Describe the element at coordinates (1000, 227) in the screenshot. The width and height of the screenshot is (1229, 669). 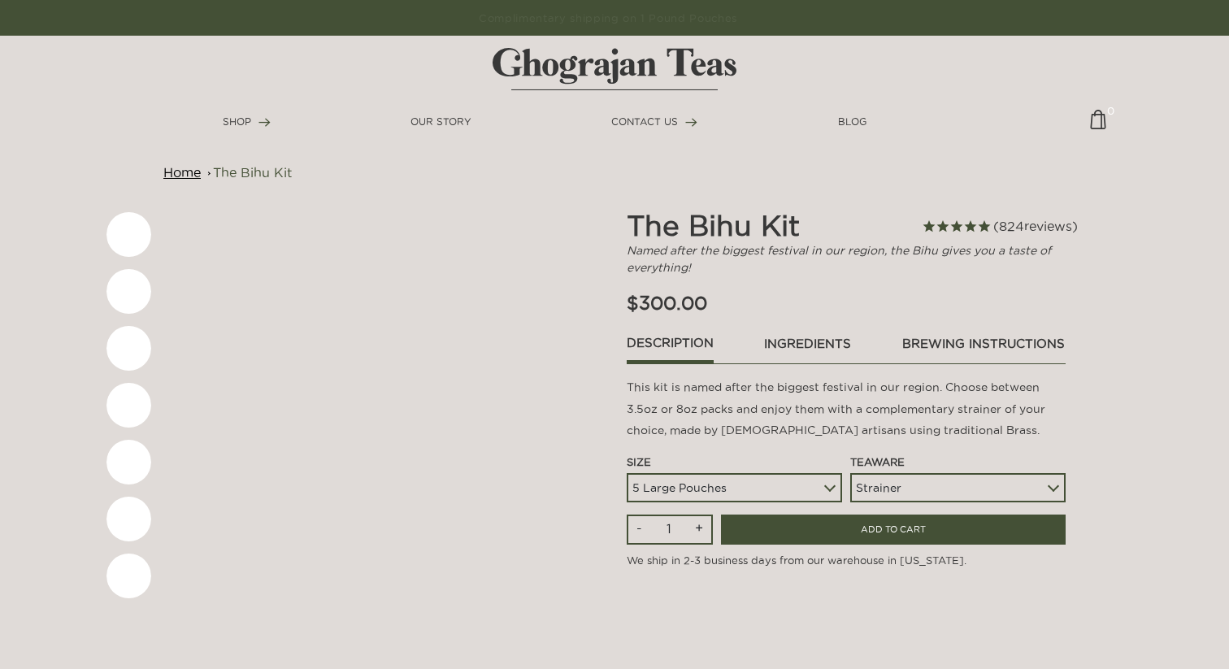
I see `span: Rated 4.8 out of 5 stars` at that location.